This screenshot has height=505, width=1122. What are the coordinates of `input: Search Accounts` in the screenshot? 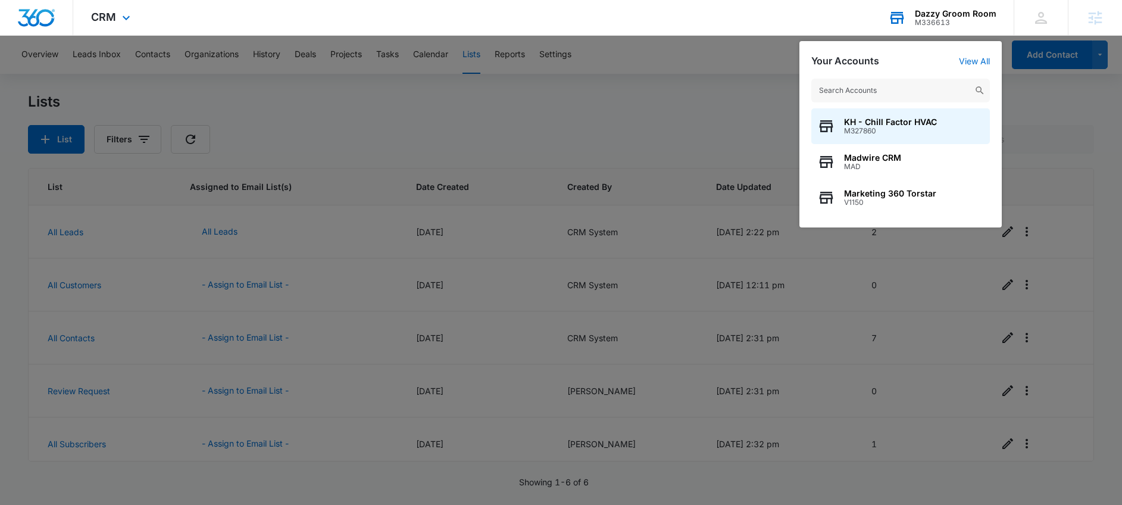 It's located at (901, 90).